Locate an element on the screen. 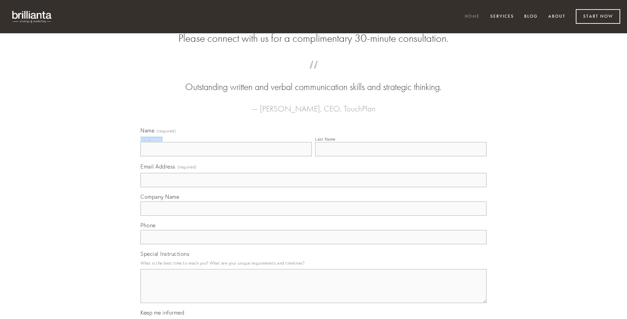 Image resolution: width=627 pixels, height=319 pixels. a: Blog is located at coordinates (531, 17).